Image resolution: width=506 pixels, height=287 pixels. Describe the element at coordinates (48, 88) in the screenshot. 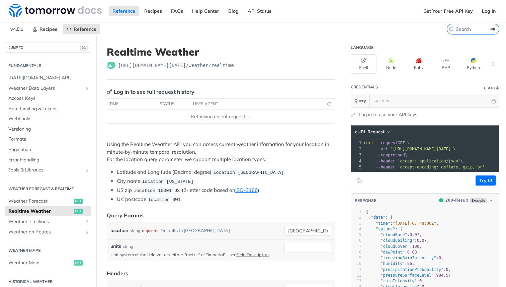

I see `a: Weather Data LayersShow subpages for Weather Data Layers` at that location.